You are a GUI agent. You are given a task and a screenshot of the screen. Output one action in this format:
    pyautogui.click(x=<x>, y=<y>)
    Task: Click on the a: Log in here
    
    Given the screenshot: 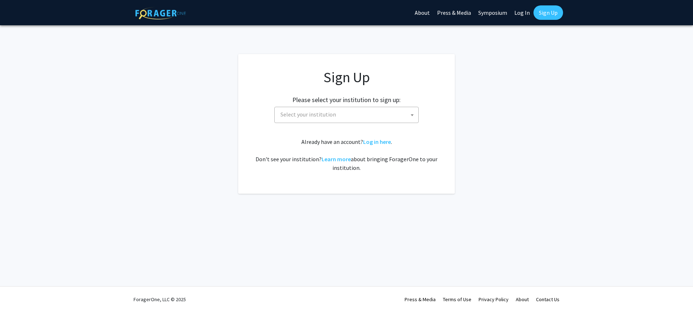 What is the action you would take?
    pyautogui.click(x=377, y=142)
    